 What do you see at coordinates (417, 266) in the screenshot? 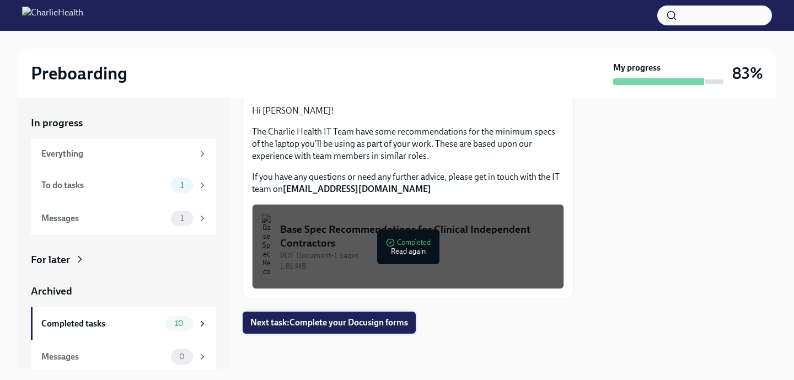
I see `div: 1.81 MB` at bounding box center [417, 266].